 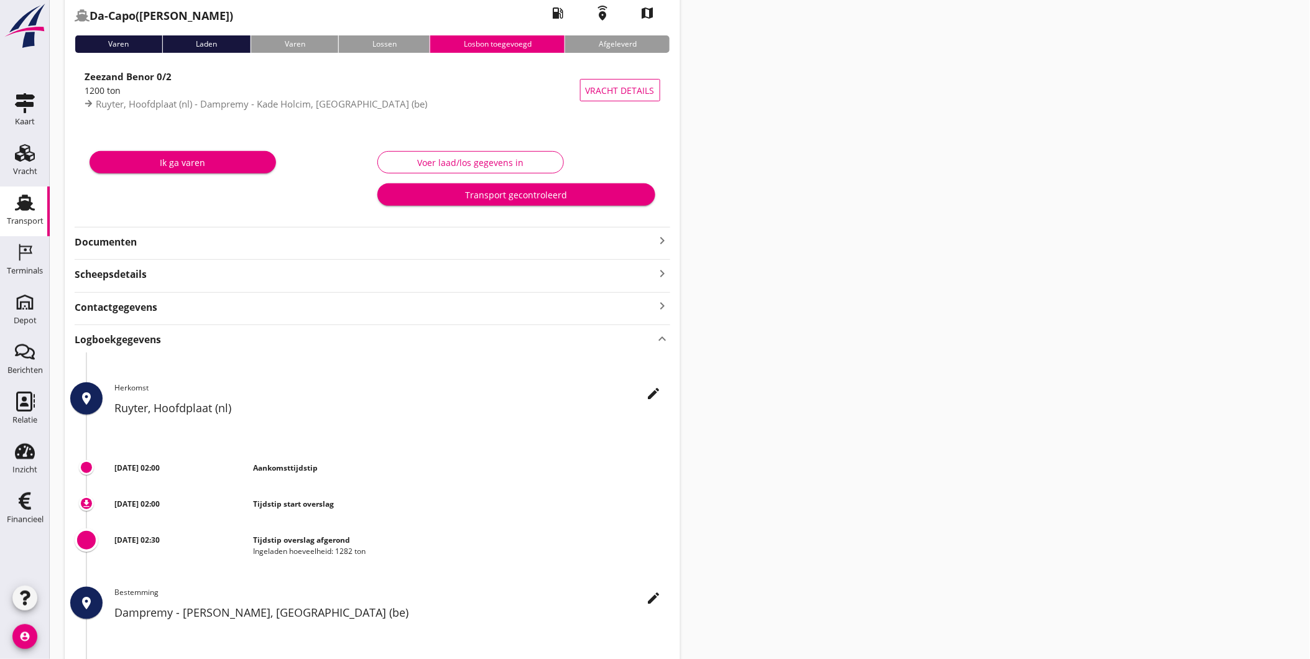 What do you see at coordinates (620, 90) in the screenshot?
I see `button: Vracht details` at bounding box center [620, 90].